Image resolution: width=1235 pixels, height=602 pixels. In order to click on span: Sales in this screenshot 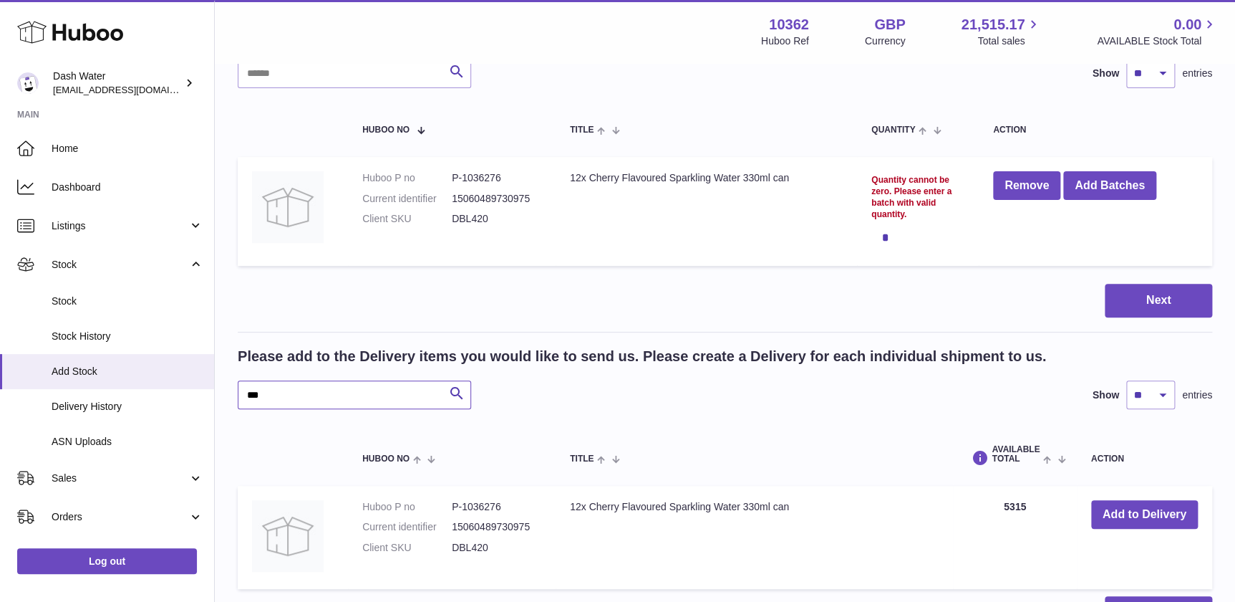, I will do `click(120, 478)`.